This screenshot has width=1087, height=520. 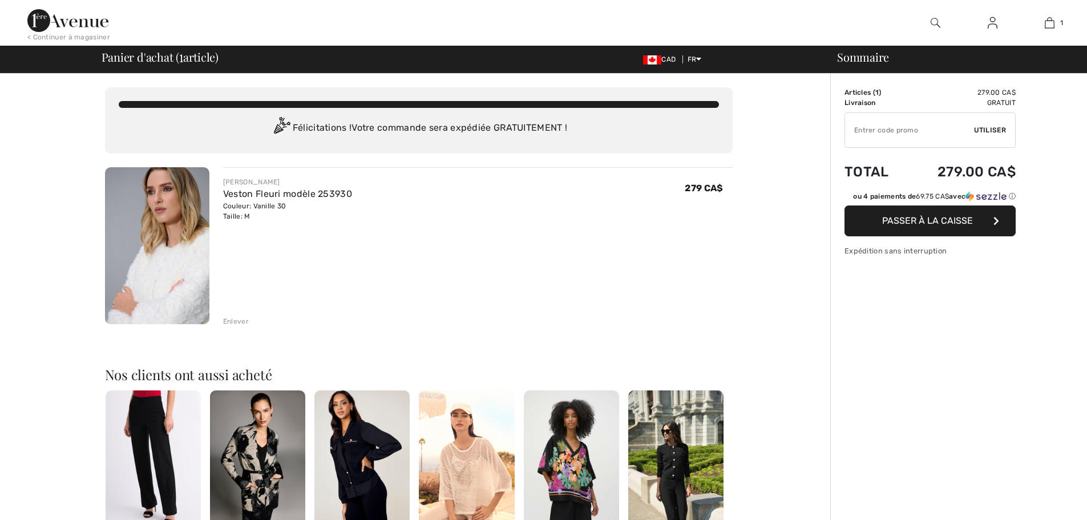 What do you see at coordinates (930, 198) in the screenshot?
I see `div: ou 4 paiements de69.75 CA$avecSezzle Cliquez pour en savoir plus sur Sezzle` at bounding box center [930, 198].